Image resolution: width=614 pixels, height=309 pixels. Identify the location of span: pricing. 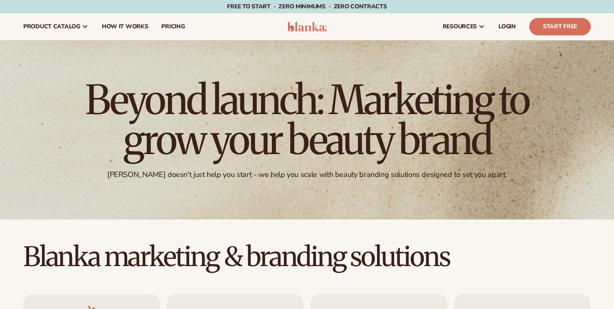
(173, 27).